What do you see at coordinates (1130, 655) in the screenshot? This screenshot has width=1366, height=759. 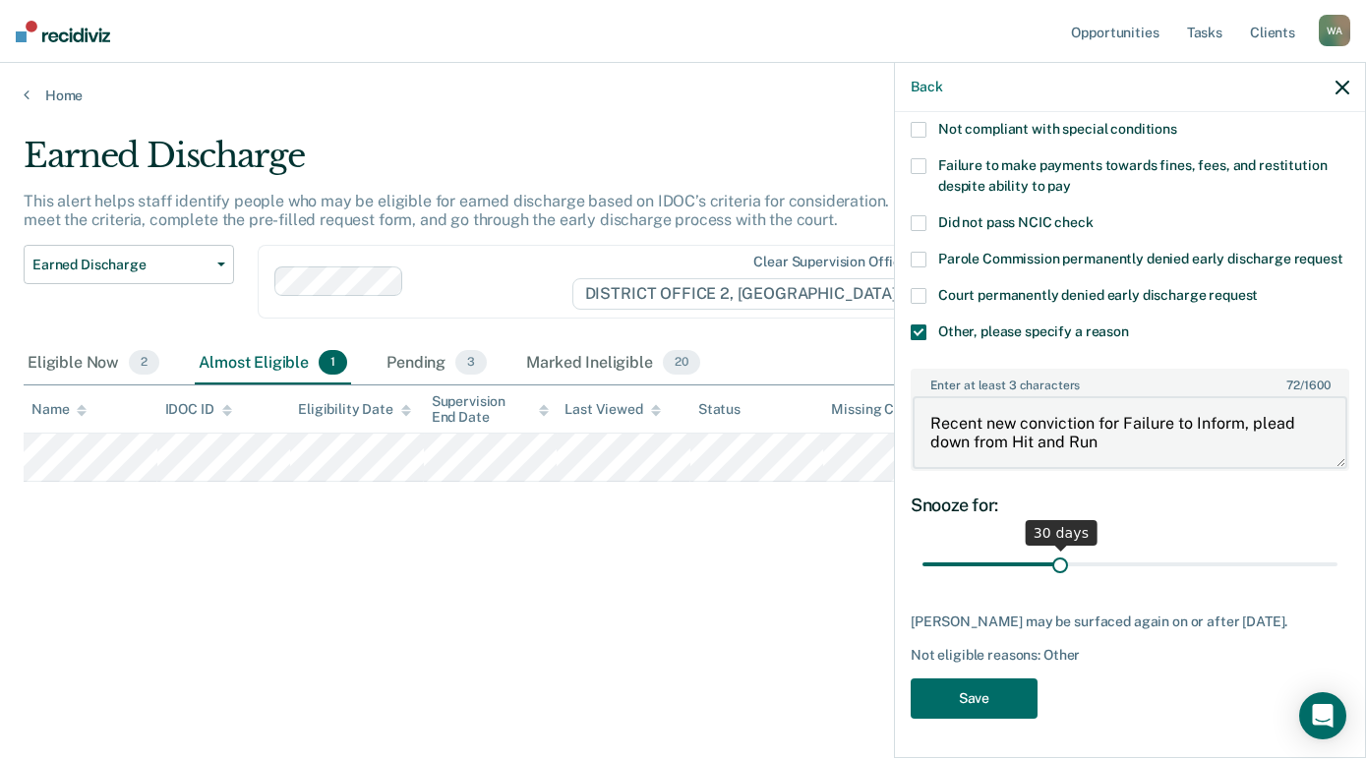 I see `div: Not eligible reasons: Other` at bounding box center [1130, 655].